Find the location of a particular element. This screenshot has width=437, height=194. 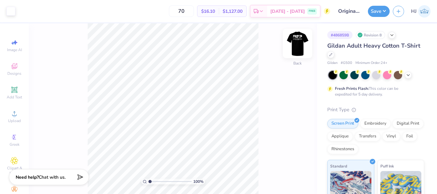

div: This color can be expedited for 5 day delivery. is located at coordinates (374, 91).